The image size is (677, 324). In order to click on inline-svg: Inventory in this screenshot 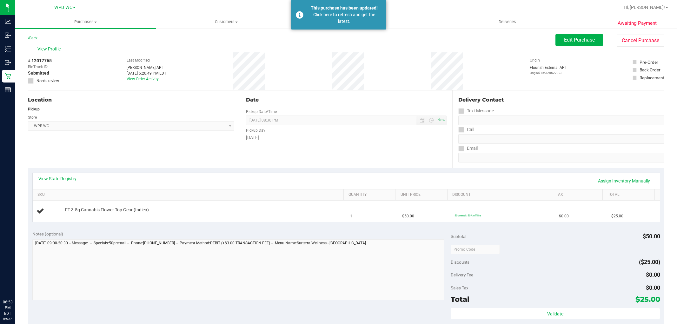, I will do `click(8, 49)`.